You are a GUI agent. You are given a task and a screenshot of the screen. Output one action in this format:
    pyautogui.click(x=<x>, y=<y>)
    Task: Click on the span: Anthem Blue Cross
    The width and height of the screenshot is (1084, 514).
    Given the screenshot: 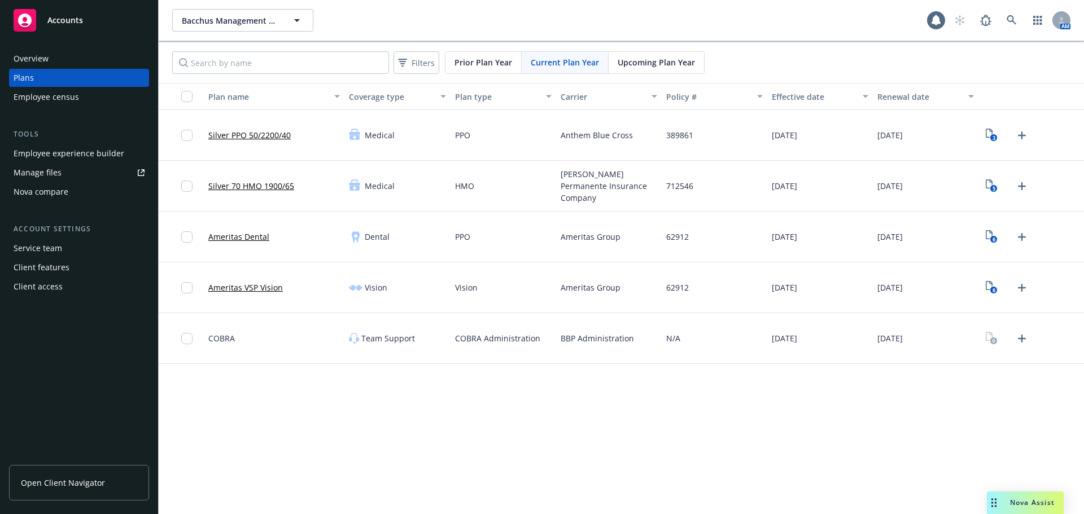 What is the action you would take?
    pyautogui.click(x=597, y=135)
    